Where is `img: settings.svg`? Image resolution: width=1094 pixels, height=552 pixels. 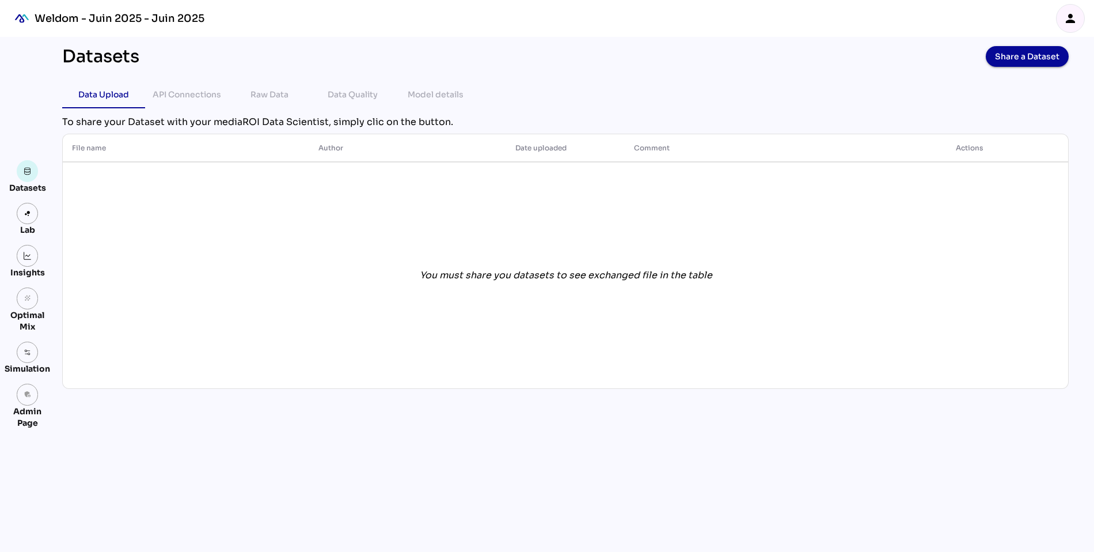 img: settings.svg is located at coordinates (28, 353).